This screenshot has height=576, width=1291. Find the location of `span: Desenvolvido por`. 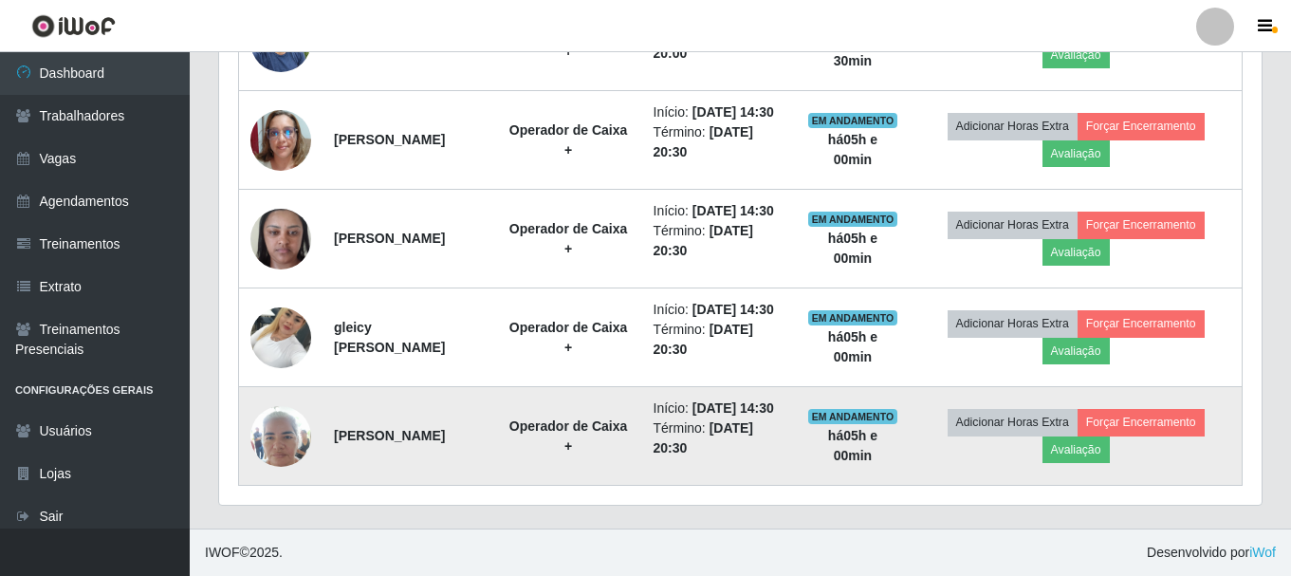

span: Desenvolvido por is located at coordinates (1212, 552).